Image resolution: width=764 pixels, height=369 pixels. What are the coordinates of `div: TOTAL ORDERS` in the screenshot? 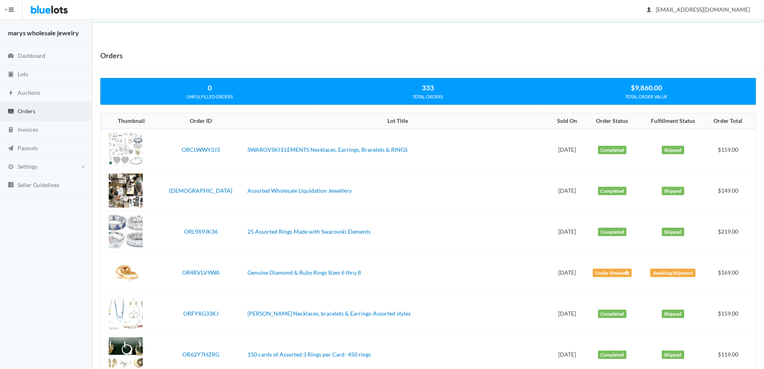 It's located at (428, 97).